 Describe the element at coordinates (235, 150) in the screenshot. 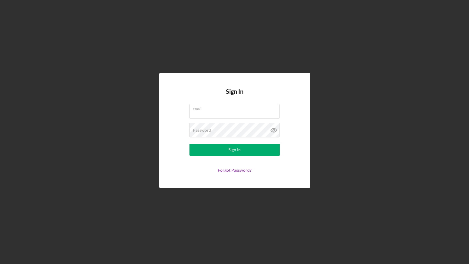

I see `button: Sign In` at that location.